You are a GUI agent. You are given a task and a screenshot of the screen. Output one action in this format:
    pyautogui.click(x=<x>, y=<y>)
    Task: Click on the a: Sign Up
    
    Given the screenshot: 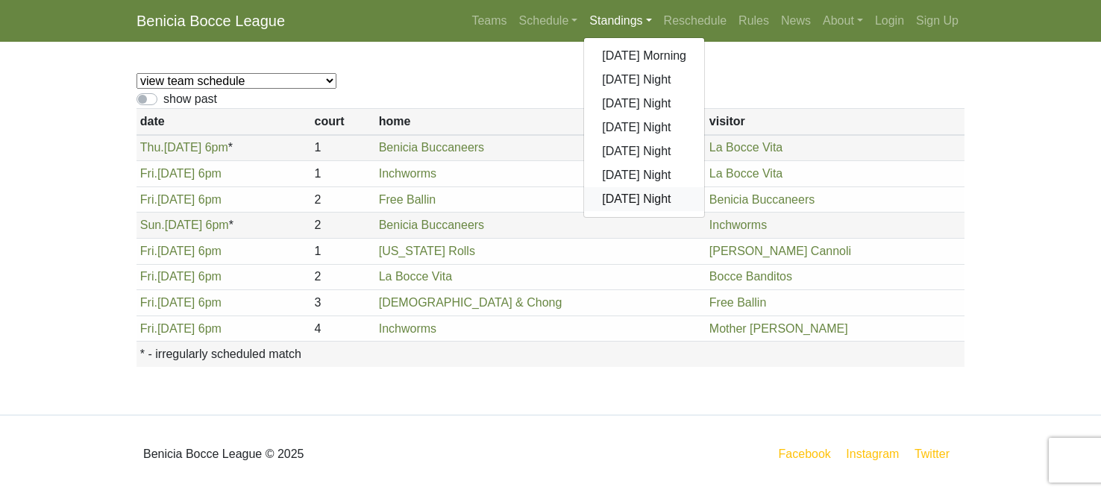 What is the action you would take?
    pyautogui.click(x=937, y=21)
    